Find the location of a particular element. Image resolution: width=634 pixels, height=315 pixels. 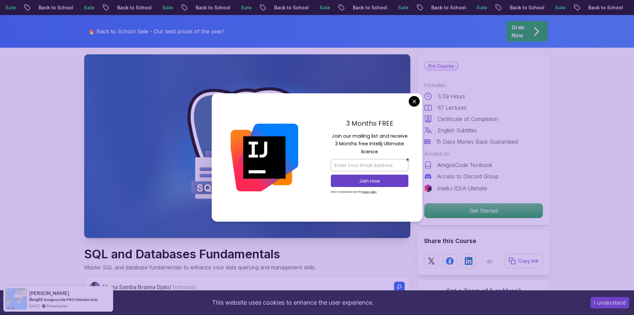

p: Includes: is located at coordinates (484, 85).